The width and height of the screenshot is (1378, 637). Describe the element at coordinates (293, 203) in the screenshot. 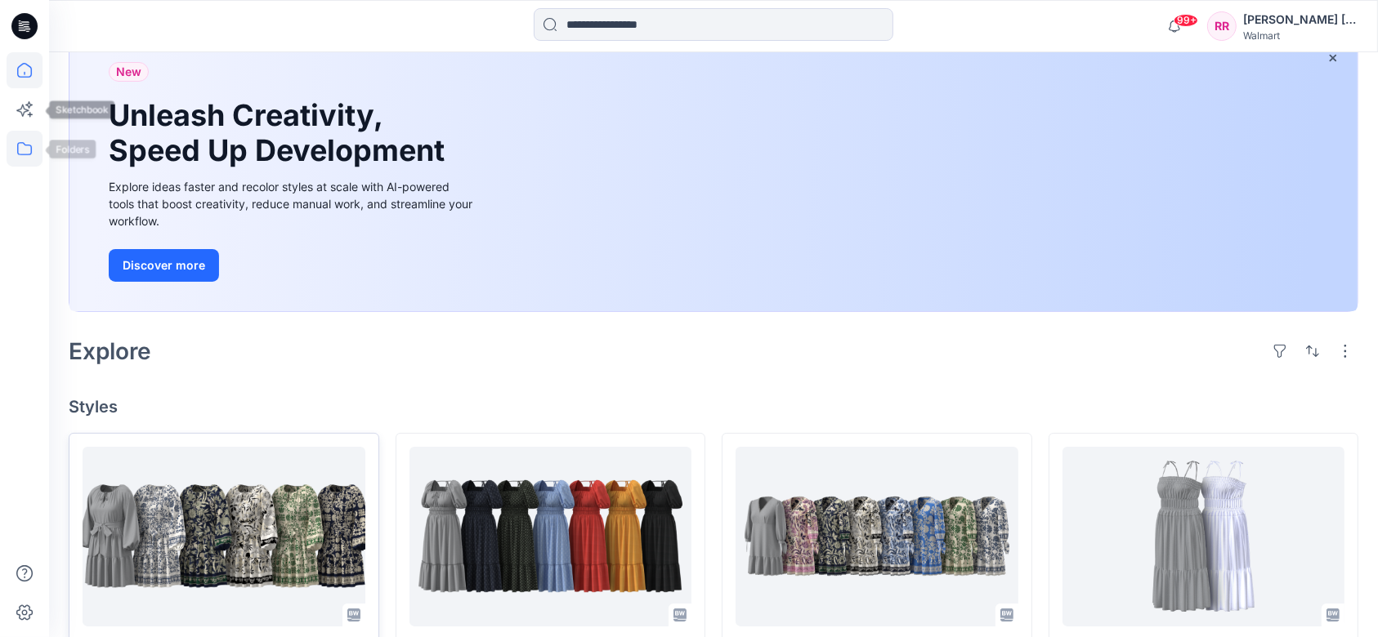

I see `div: Explore ideas faster and recolor styles at scale with AI-powered tools that boost creativity, red...` at that location.